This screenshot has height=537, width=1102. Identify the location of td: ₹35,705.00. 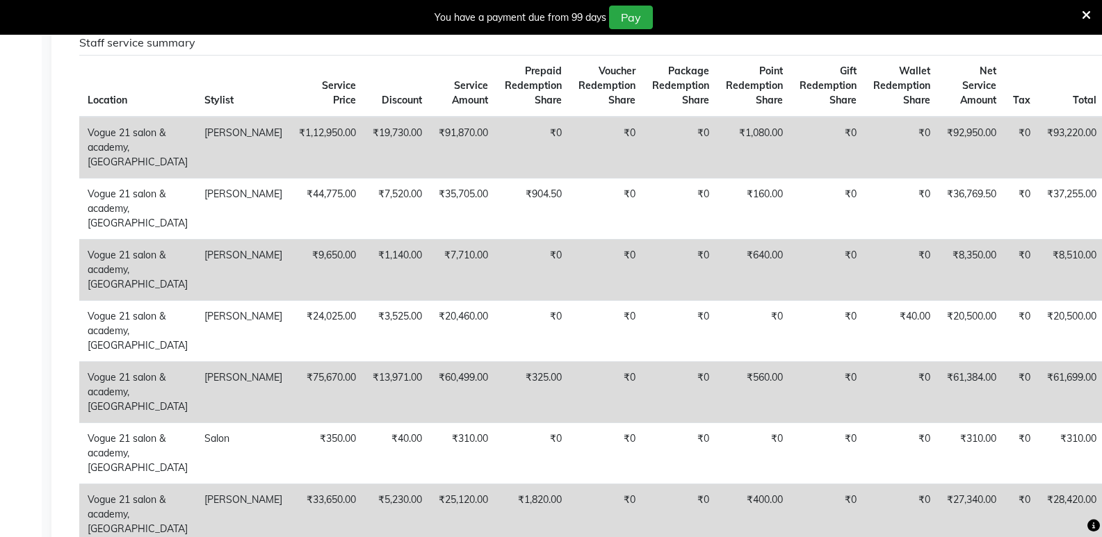
(463, 209).